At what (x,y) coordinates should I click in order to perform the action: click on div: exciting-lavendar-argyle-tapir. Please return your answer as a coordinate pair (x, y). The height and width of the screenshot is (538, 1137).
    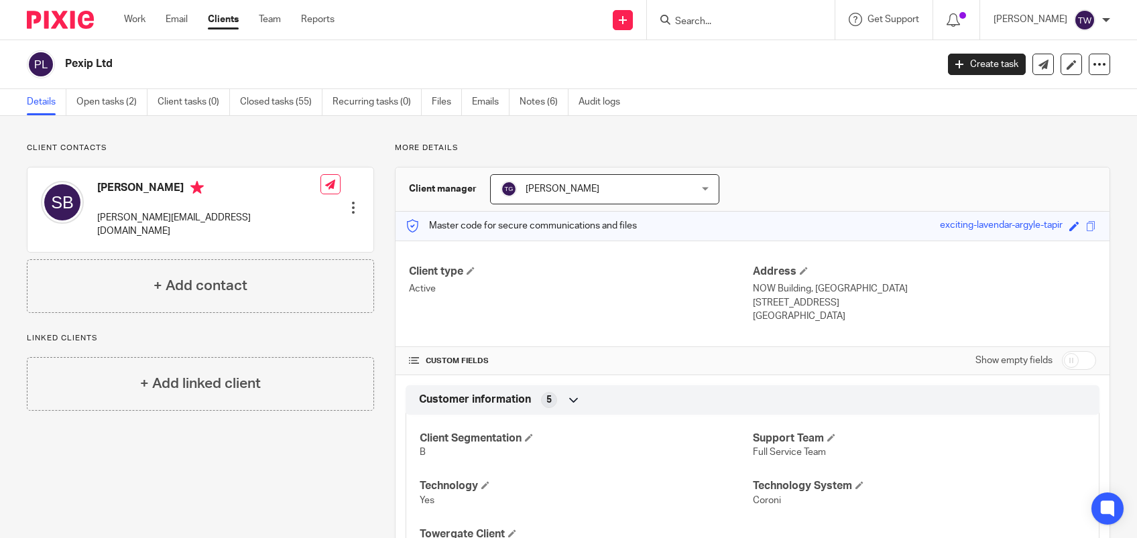
    Looking at the image, I should click on (1001, 226).